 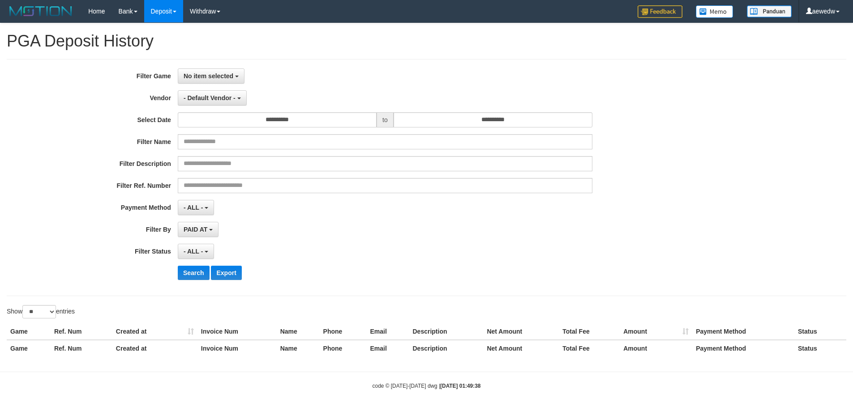 What do you see at coordinates (211, 76) in the screenshot?
I see `button: No item selected` at bounding box center [211, 76].